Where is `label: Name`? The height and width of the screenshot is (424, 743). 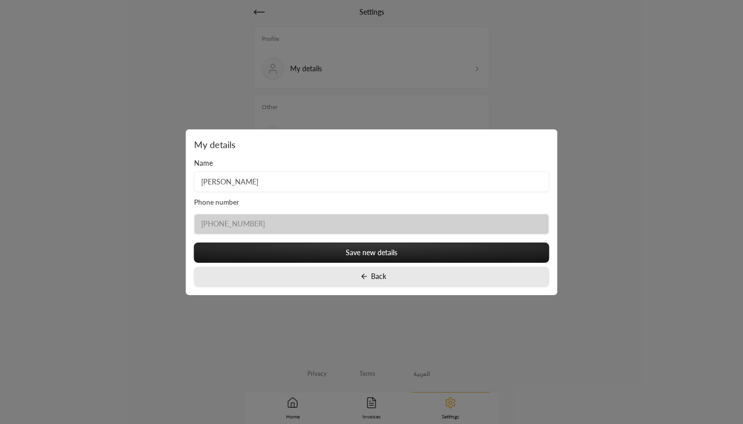 label: Name is located at coordinates (203, 163).